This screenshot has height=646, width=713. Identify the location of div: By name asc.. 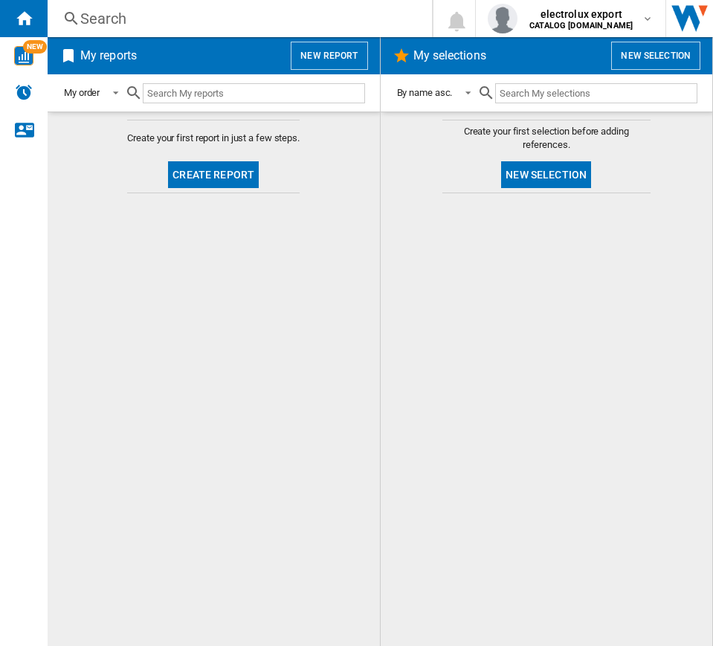
(425, 92).